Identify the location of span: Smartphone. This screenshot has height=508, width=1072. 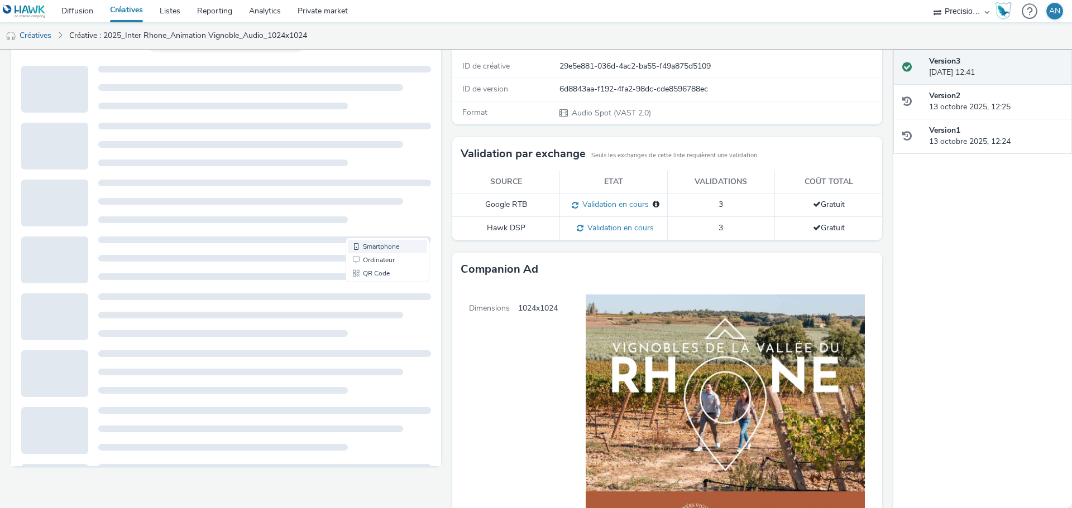
(370, 238).